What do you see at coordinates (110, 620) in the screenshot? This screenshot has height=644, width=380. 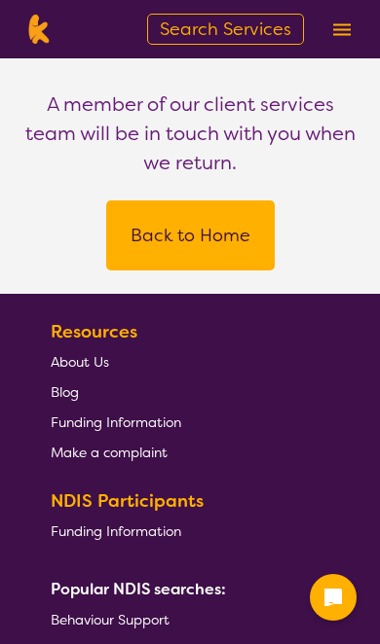 I see `span: Behaviour Support` at bounding box center [110, 620].